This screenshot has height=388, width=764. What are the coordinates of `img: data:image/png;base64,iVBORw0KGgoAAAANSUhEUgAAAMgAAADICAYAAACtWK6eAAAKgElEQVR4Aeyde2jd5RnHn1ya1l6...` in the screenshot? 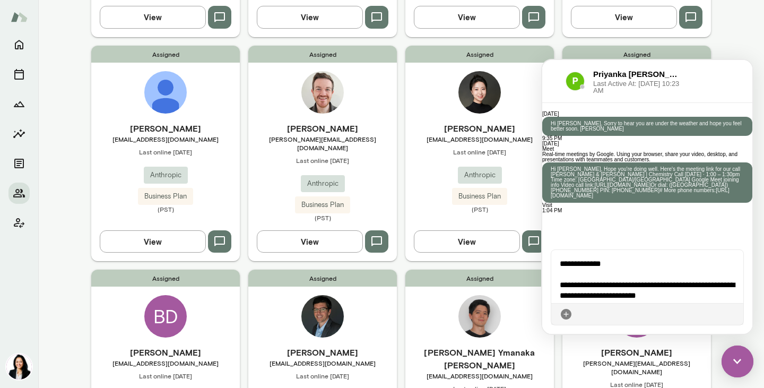 It's located at (33, 21).